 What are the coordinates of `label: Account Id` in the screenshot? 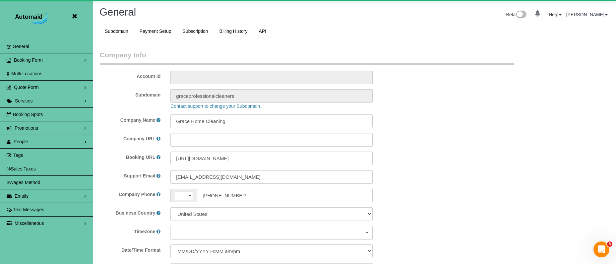 It's located at (130, 75).